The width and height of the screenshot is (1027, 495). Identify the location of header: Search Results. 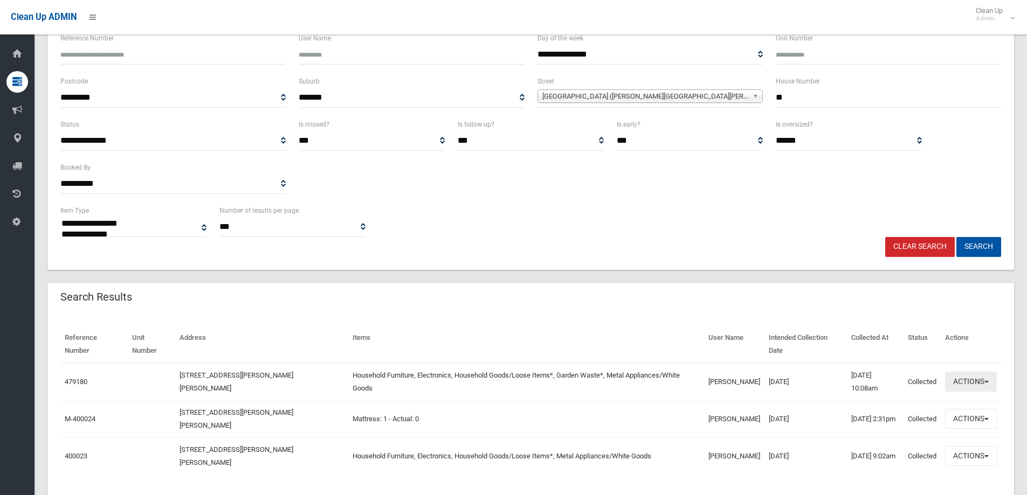
(96, 297).